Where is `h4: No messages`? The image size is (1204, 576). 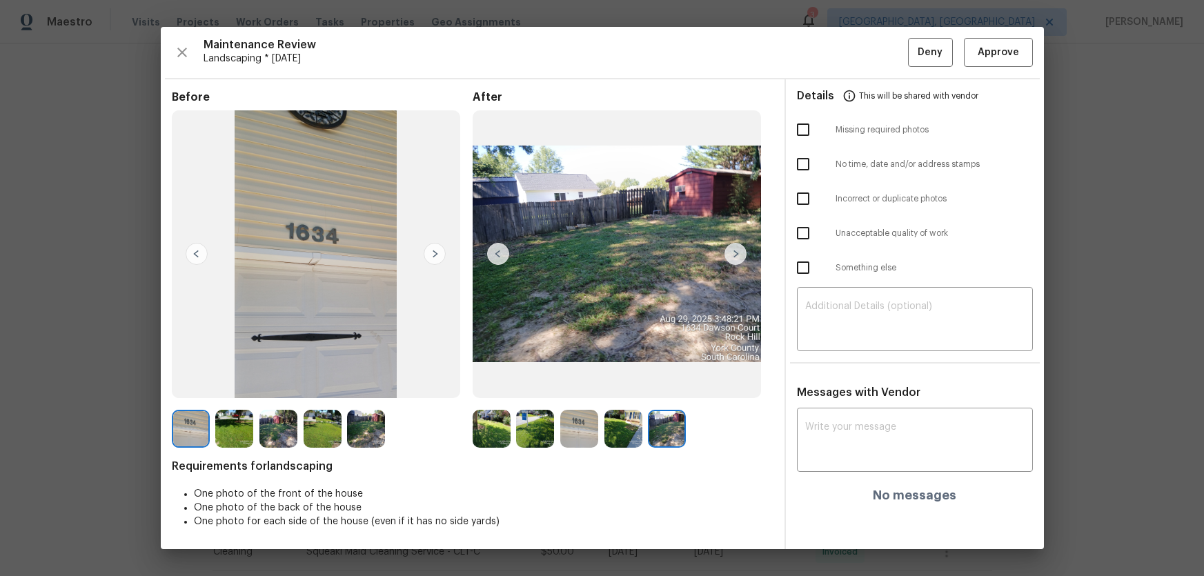 h4: No messages is located at coordinates (914, 495).